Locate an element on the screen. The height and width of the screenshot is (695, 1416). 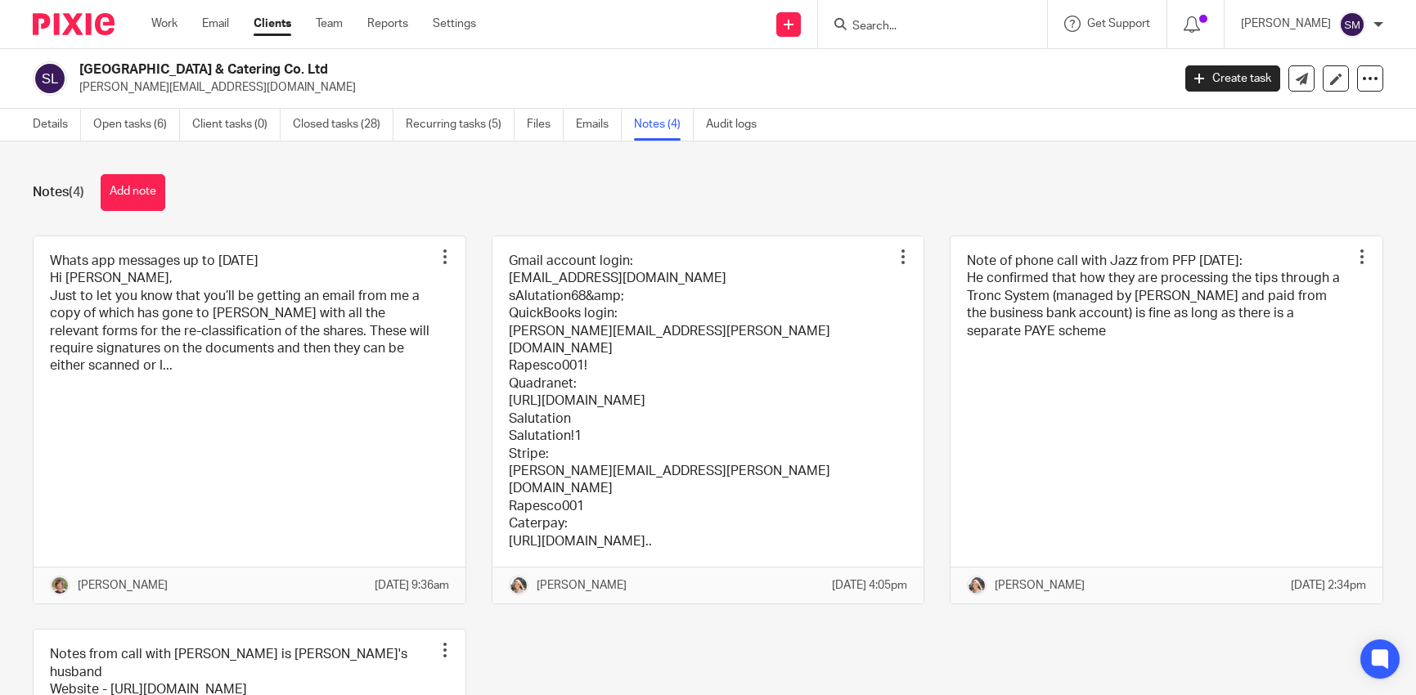
a: Closed tasks (28) is located at coordinates (343, 124).